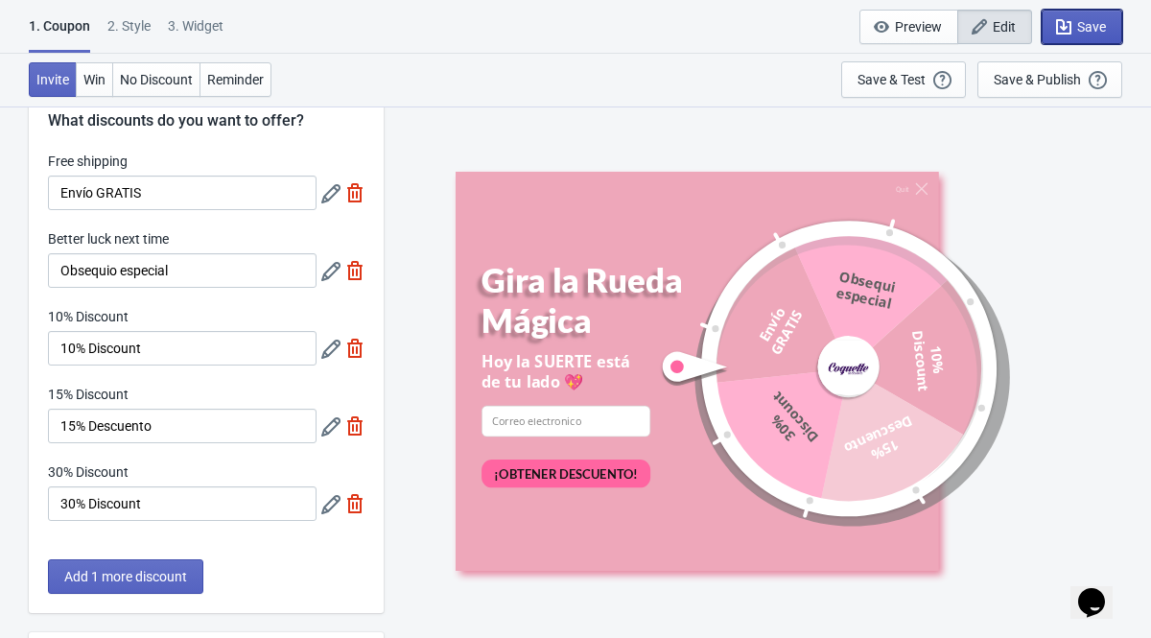  I want to click on div: Quit, so click(902, 188).